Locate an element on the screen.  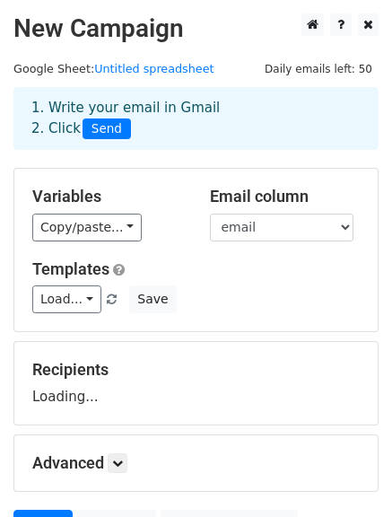
a: Daily emails left: 50 is located at coordinates (319, 68).